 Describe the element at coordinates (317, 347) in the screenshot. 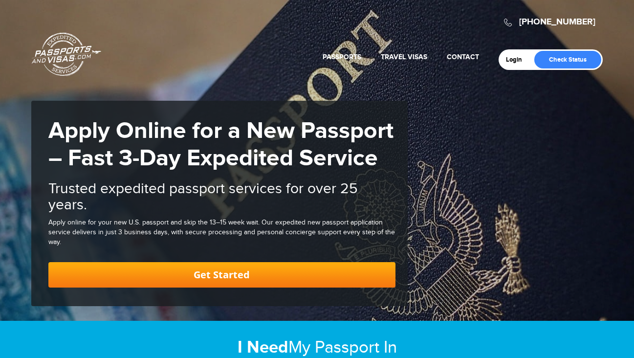

I see `h2: My` at that location.